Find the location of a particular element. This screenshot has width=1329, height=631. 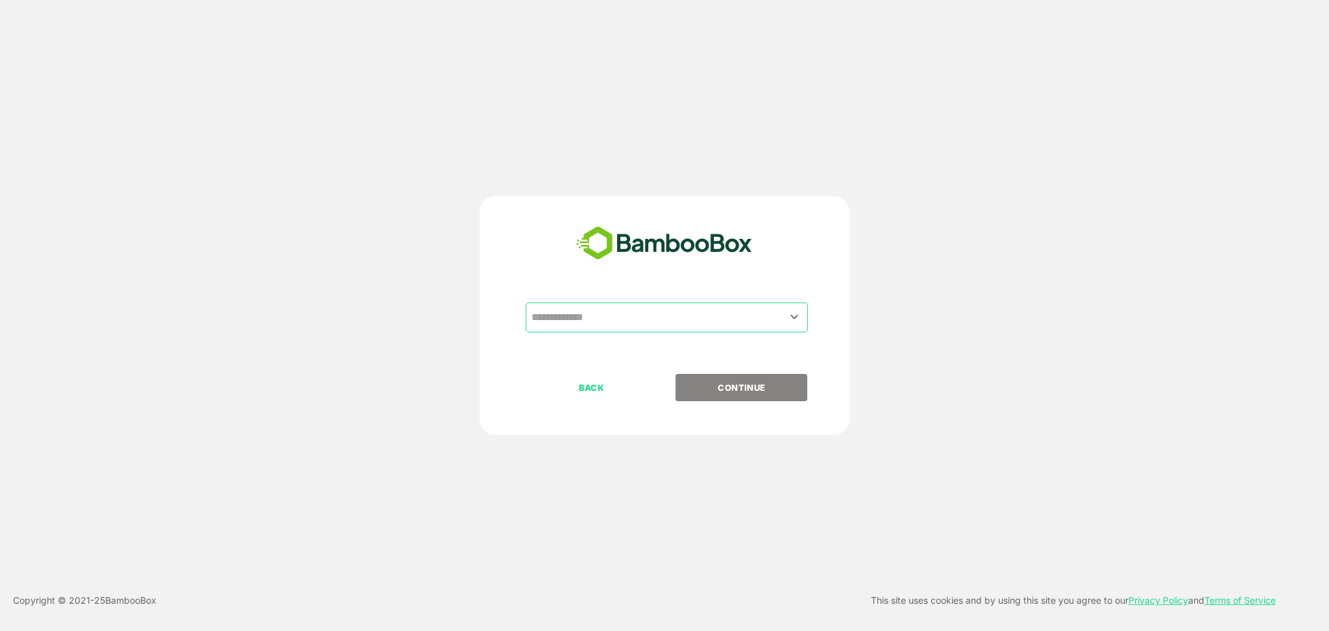

button: Open is located at coordinates (794, 317).